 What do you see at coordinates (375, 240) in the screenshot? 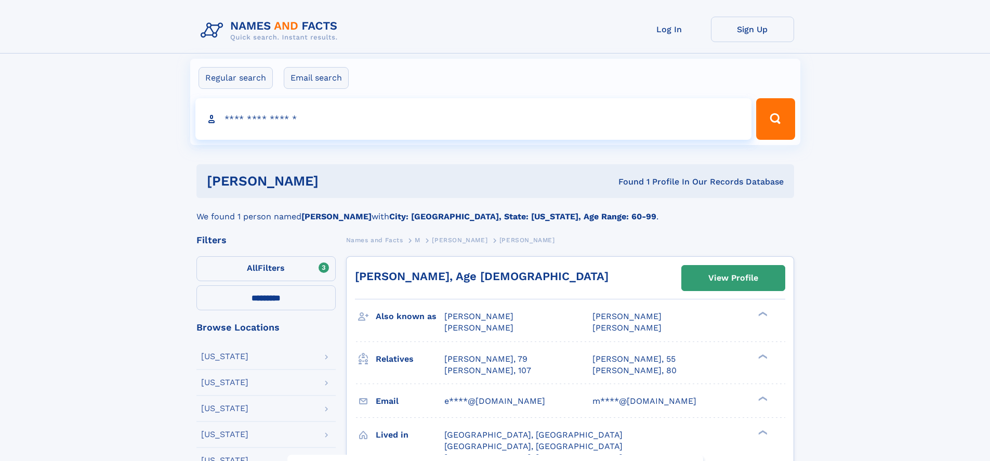
I see `a: Names and Facts` at bounding box center [375, 240].